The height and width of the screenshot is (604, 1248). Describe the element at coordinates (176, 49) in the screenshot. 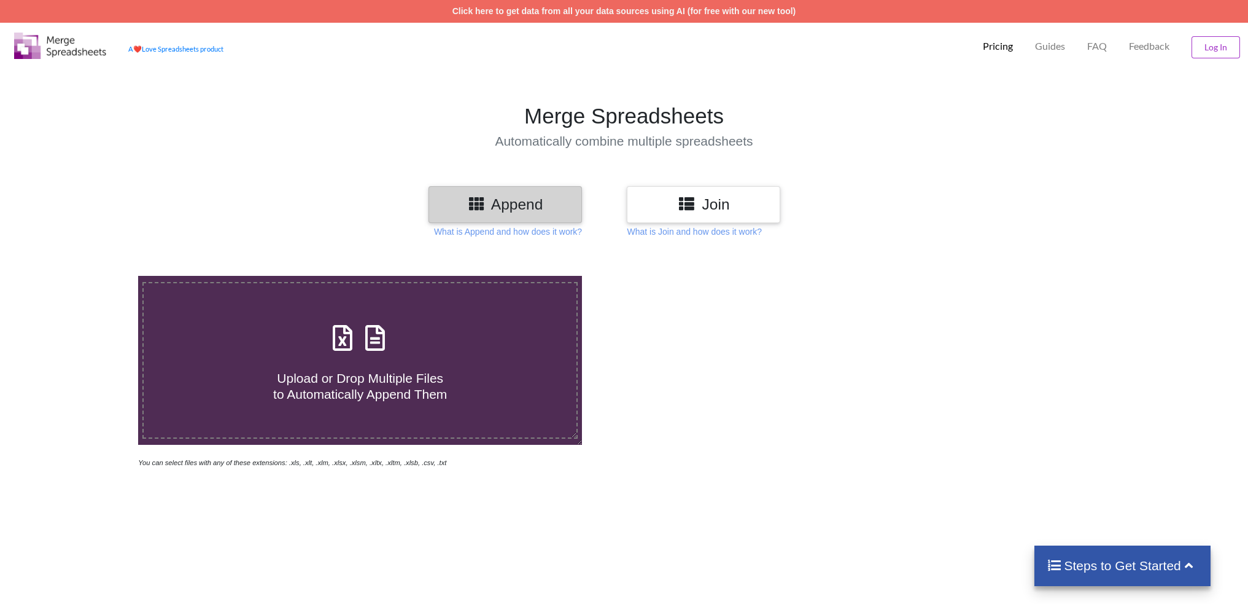

I see `a: AheartLove Spreadsheets product` at that location.